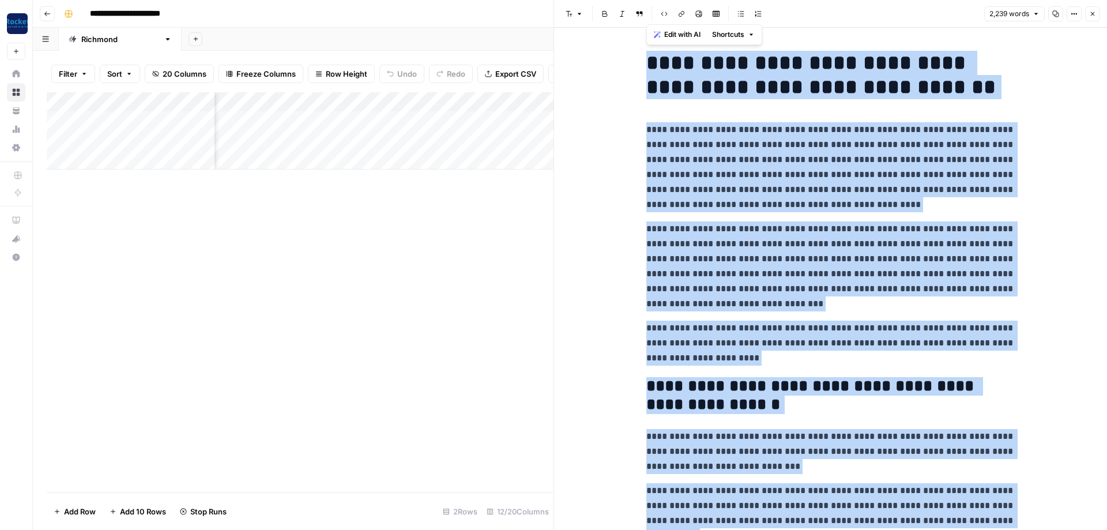 The width and height of the screenshot is (1107, 530). Describe the element at coordinates (16, 24) in the screenshot. I see `button: Workspace: Rocket Pilots` at that location.